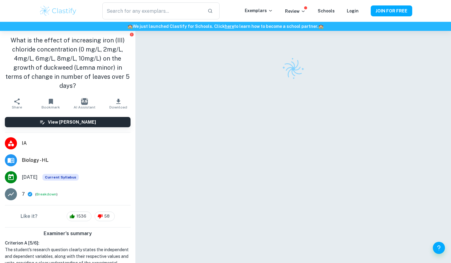 The height and width of the screenshot is (263, 451). I want to click on button: AI Assistant, so click(85, 104).